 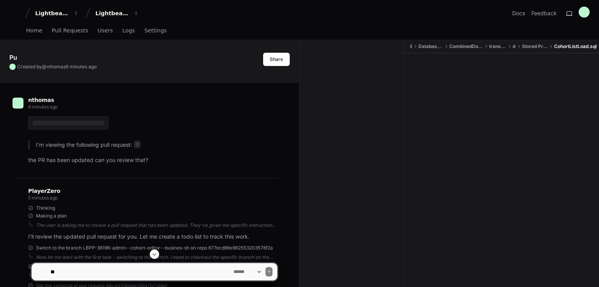 I want to click on a: Pull Requests, so click(x=70, y=31).